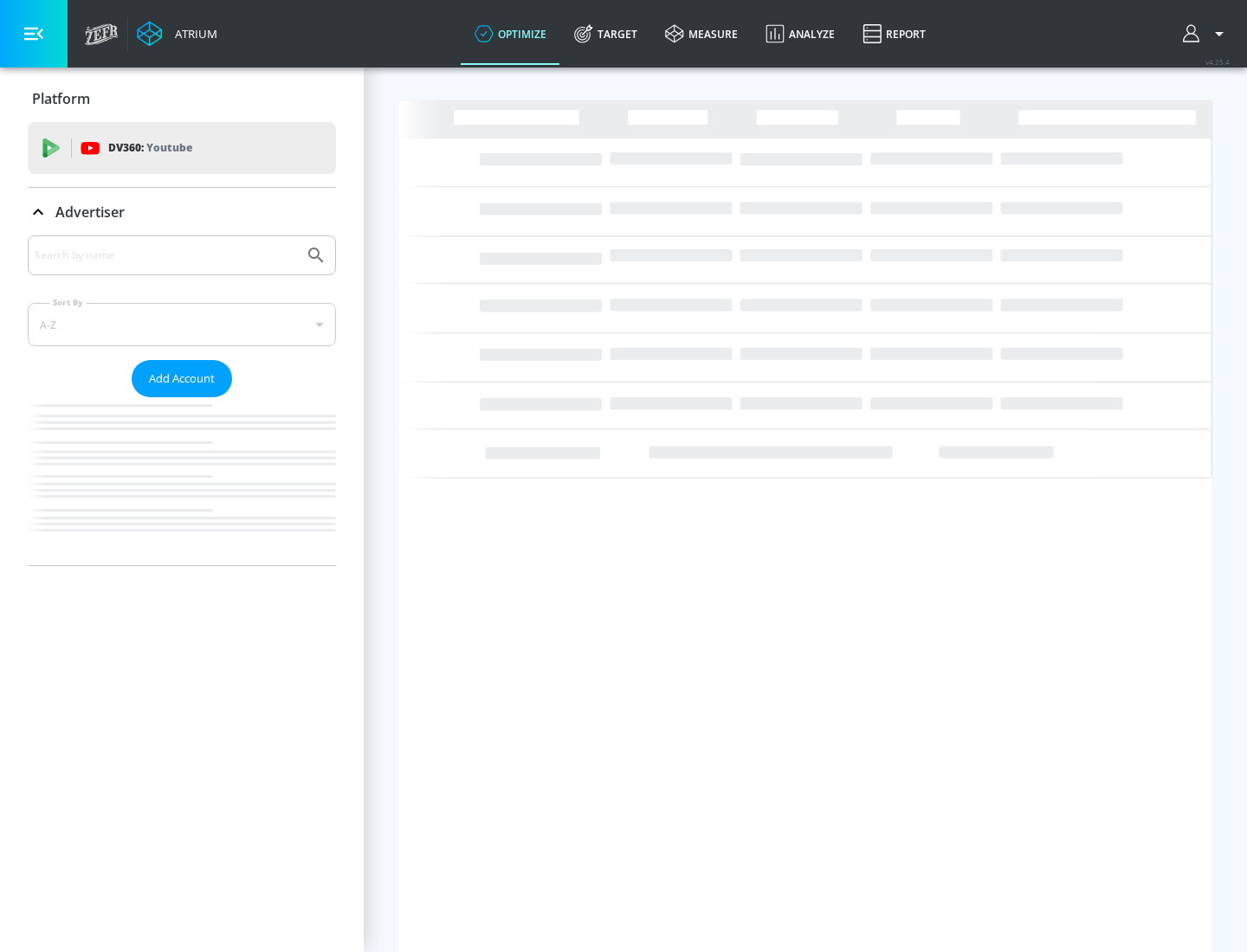  I want to click on nav: list of Advertiser, so click(181, 481).